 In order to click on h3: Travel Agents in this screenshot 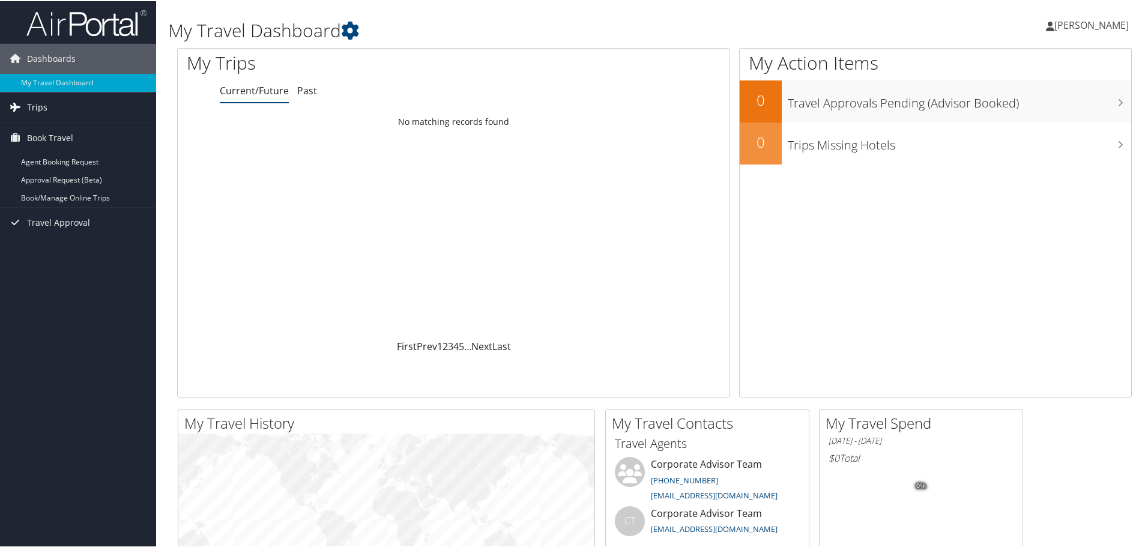, I will do `click(707, 442)`.